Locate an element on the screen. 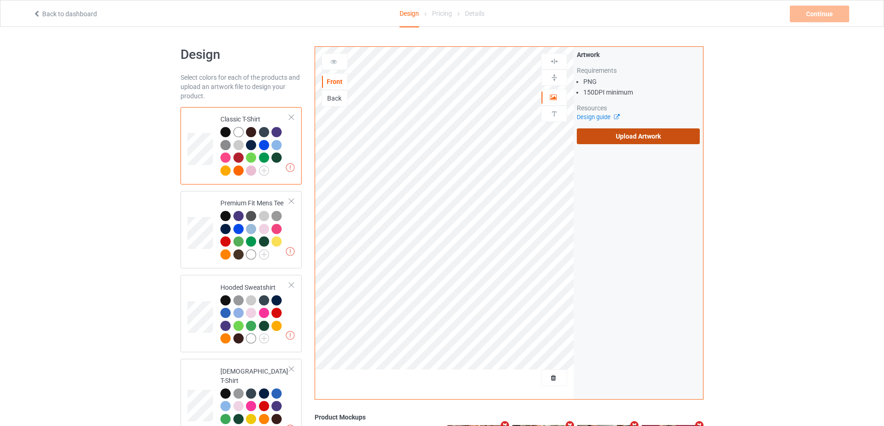  label: Upload Artwork is located at coordinates (638, 136).